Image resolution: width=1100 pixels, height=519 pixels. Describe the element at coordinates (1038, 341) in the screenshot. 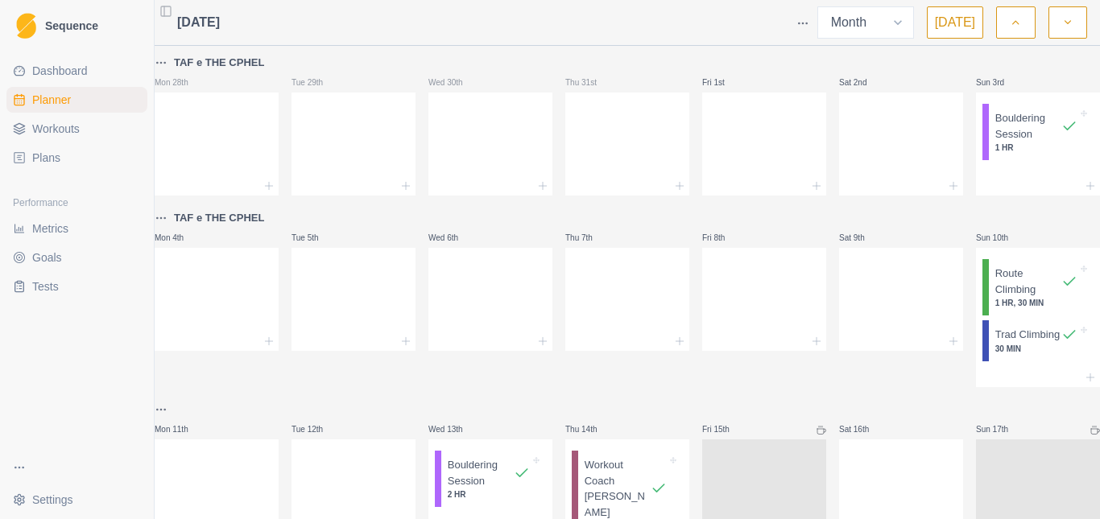

I see `div: Trad Climbing30 MIN` at that location.